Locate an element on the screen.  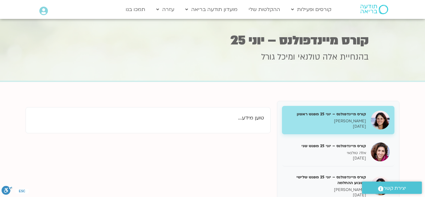
img: קורס מיינדפולנס – יוני 25 מפגש שלישי בשבוע ההחלמה is located at coordinates (381, 186).